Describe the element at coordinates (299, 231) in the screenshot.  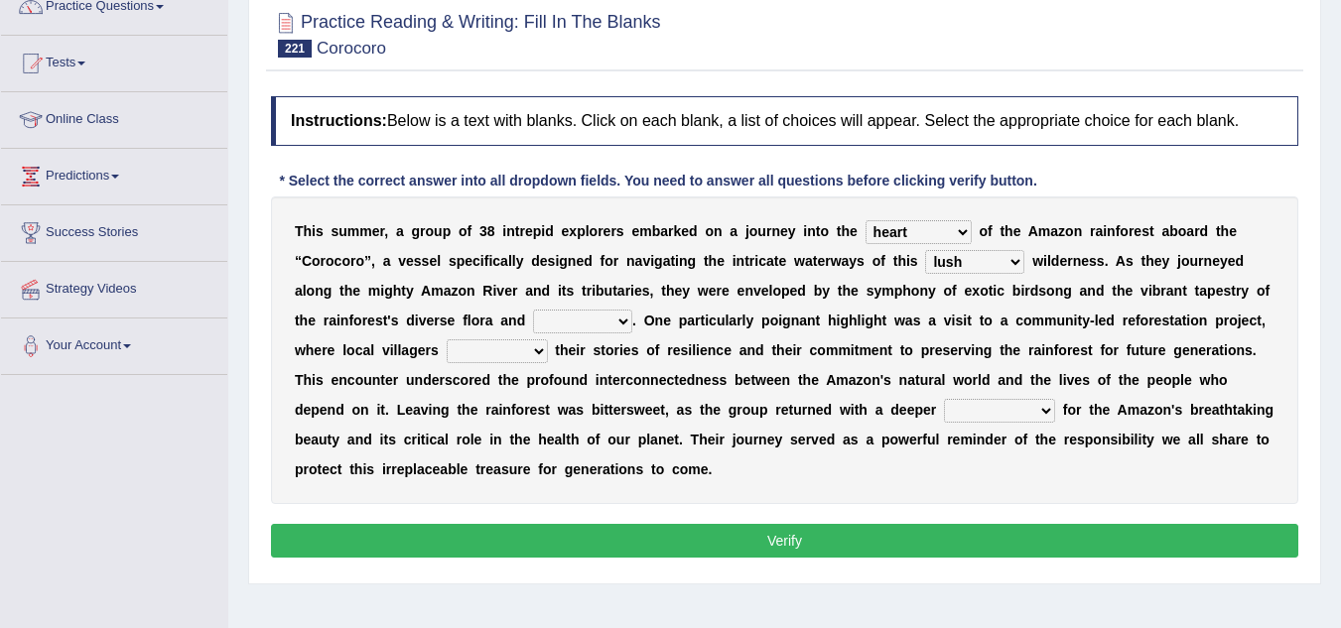
I see `b: T` at that location.